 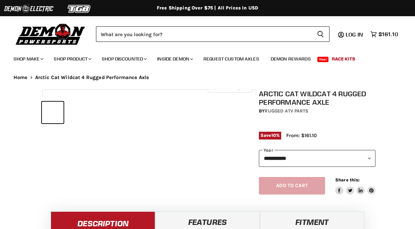 I want to click on a: $161.10, so click(x=384, y=34).